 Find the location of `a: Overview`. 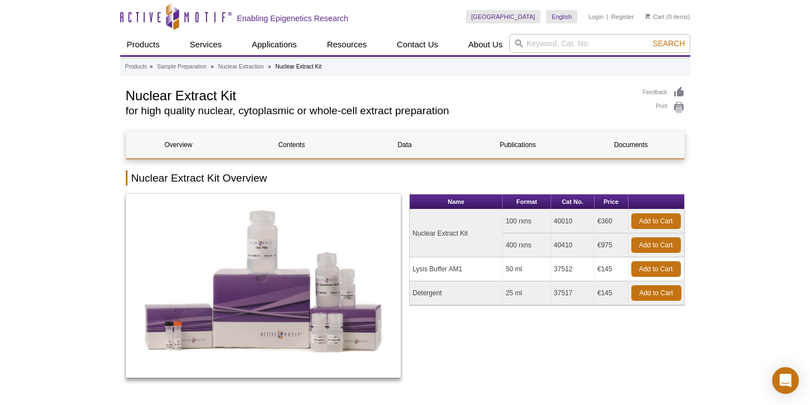

a: Overview is located at coordinates (179, 145).